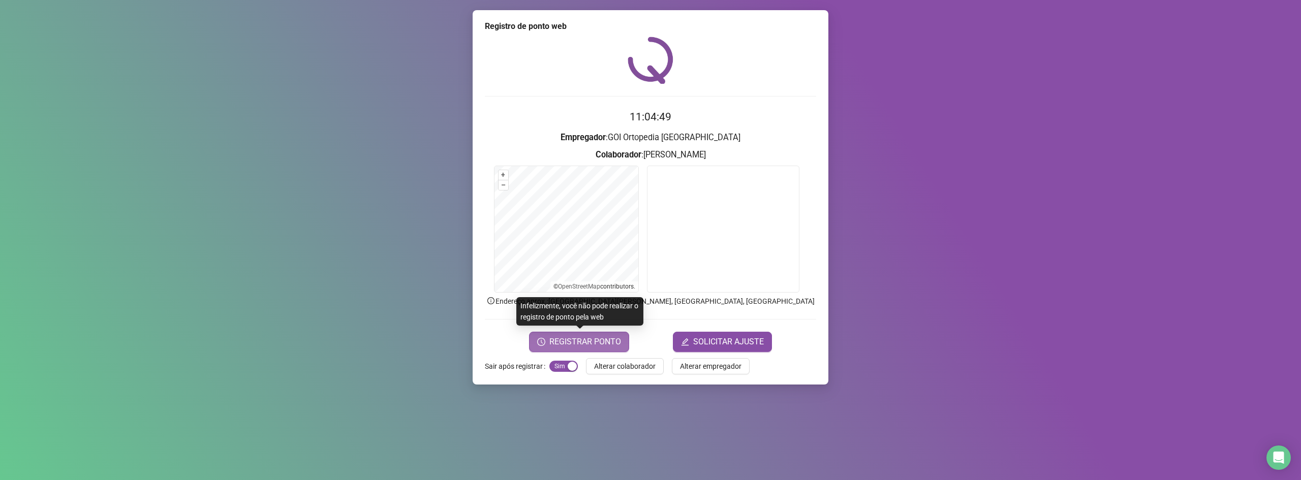 The height and width of the screenshot is (480, 1301). Describe the element at coordinates (1278, 458) in the screenshot. I see `div: Open Intercom Messenger` at that location.